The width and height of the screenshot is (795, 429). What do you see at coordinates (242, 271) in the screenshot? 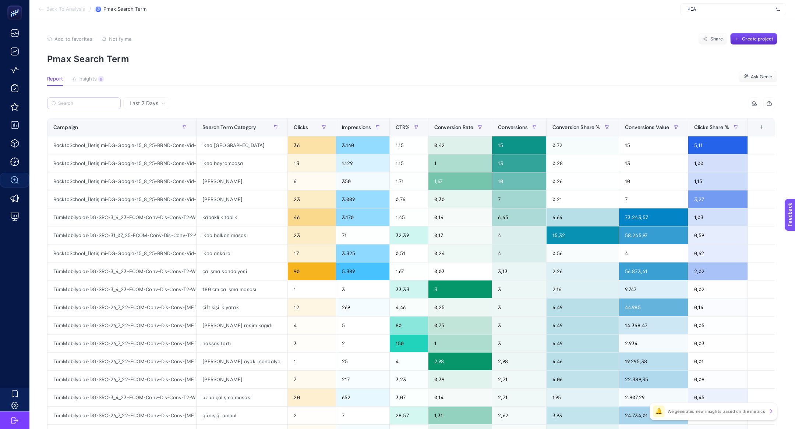
I see `div: çalışma sandalyesi` at bounding box center [242, 271].